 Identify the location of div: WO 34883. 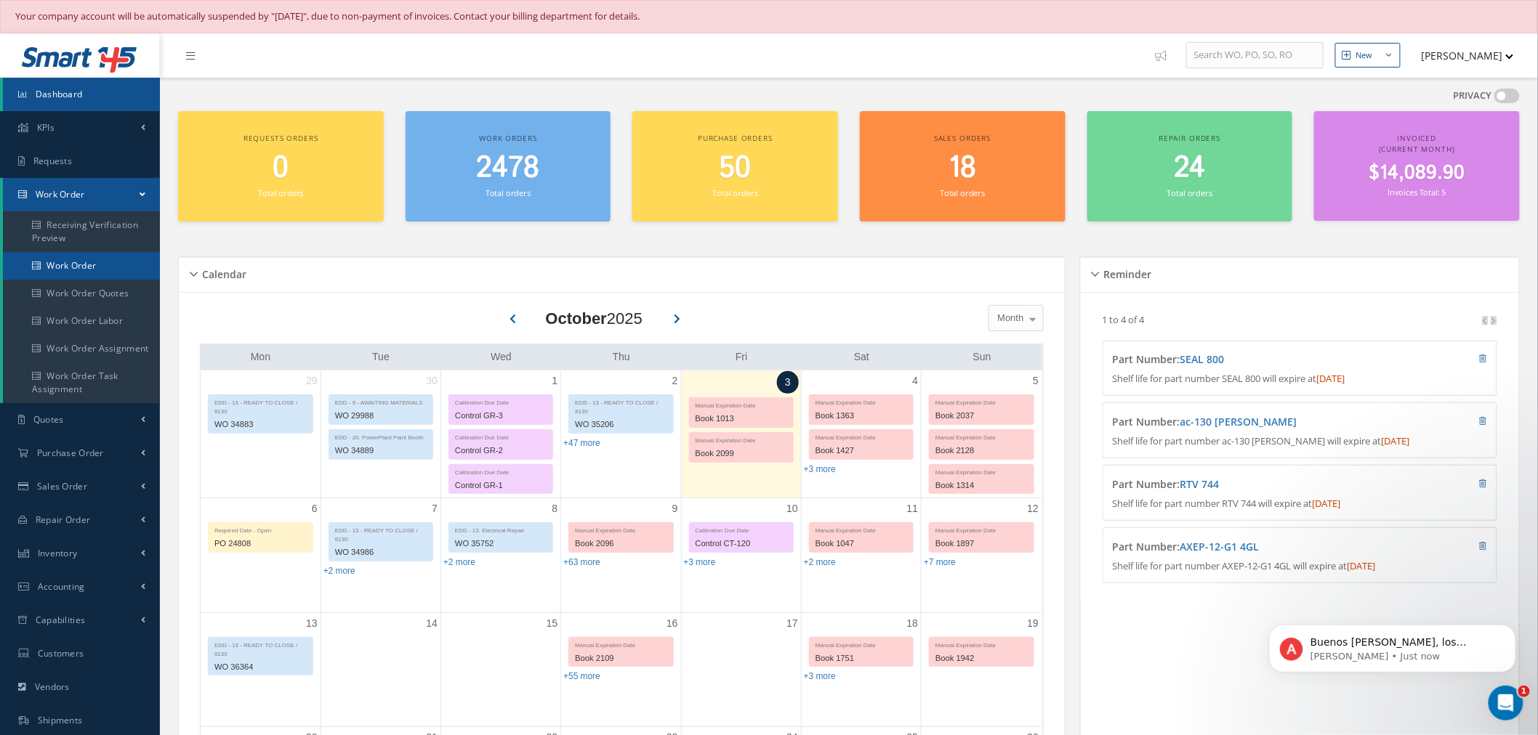
(260, 424).